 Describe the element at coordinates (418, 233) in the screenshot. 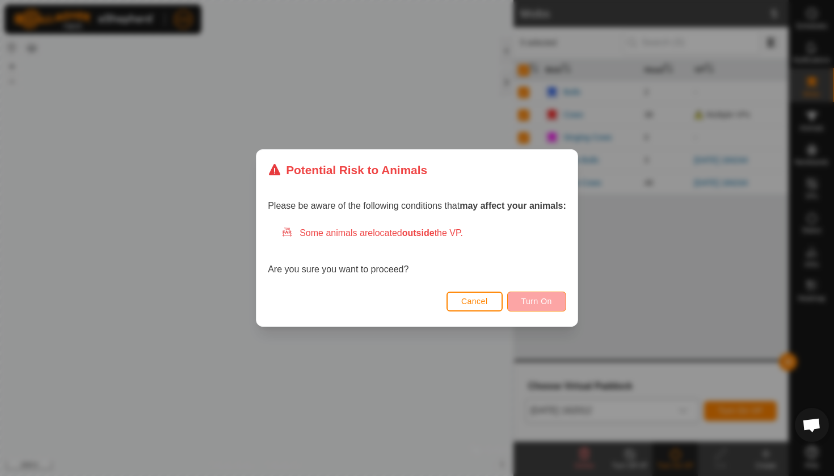

I see `span: located the VP.` at that location.